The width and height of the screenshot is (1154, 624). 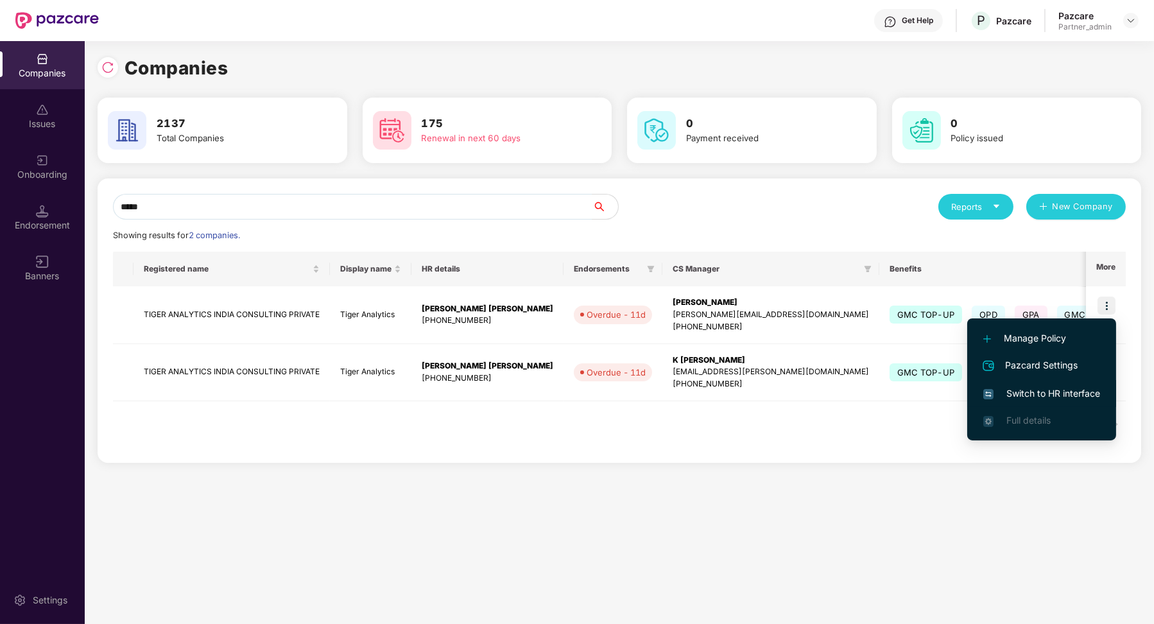 What do you see at coordinates (1083, 207) in the screenshot?
I see `span: New Company` at bounding box center [1083, 207].